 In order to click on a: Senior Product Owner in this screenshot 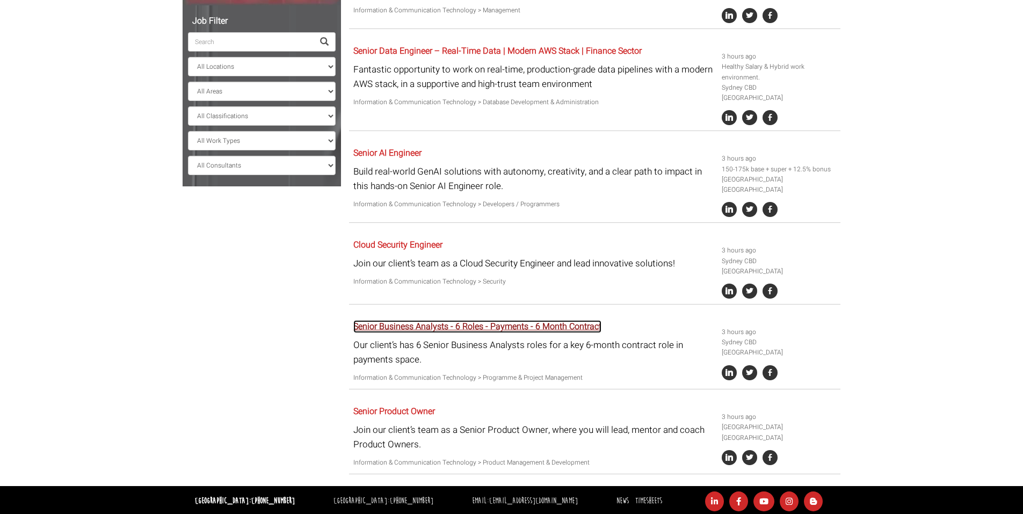, I will do `click(394, 411)`.